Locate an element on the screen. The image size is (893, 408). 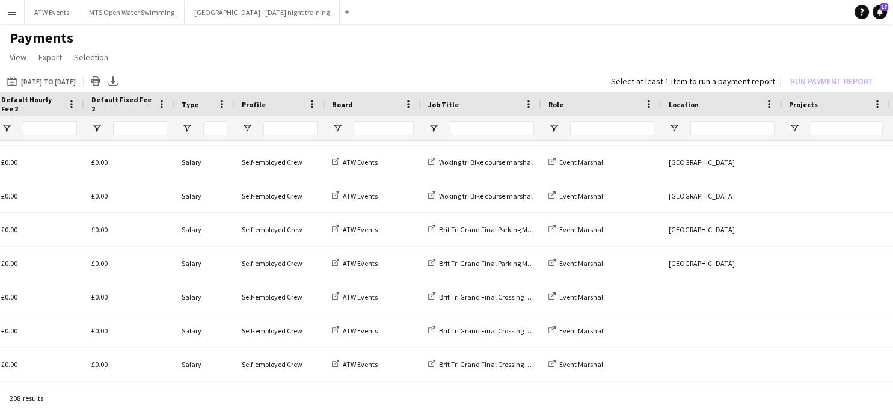
input: Default Fixed Fee 2 Filter Input is located at coordinates (140, 128).